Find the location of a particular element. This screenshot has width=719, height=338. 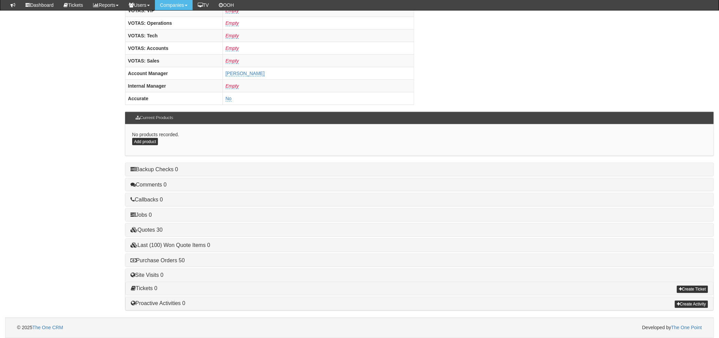

a: Jobs 0 is located at coordinates (141, 215).